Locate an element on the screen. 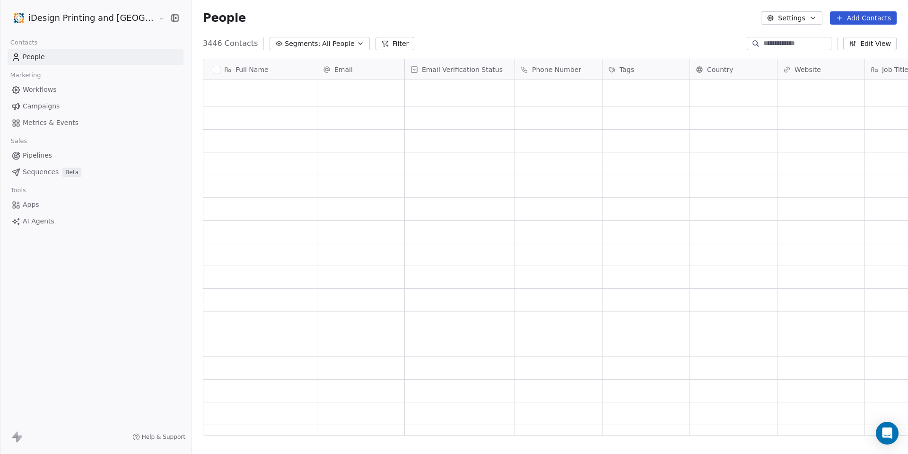 This screenshot has height=454, width=908. span: Country is located at coordinates (721, 70).